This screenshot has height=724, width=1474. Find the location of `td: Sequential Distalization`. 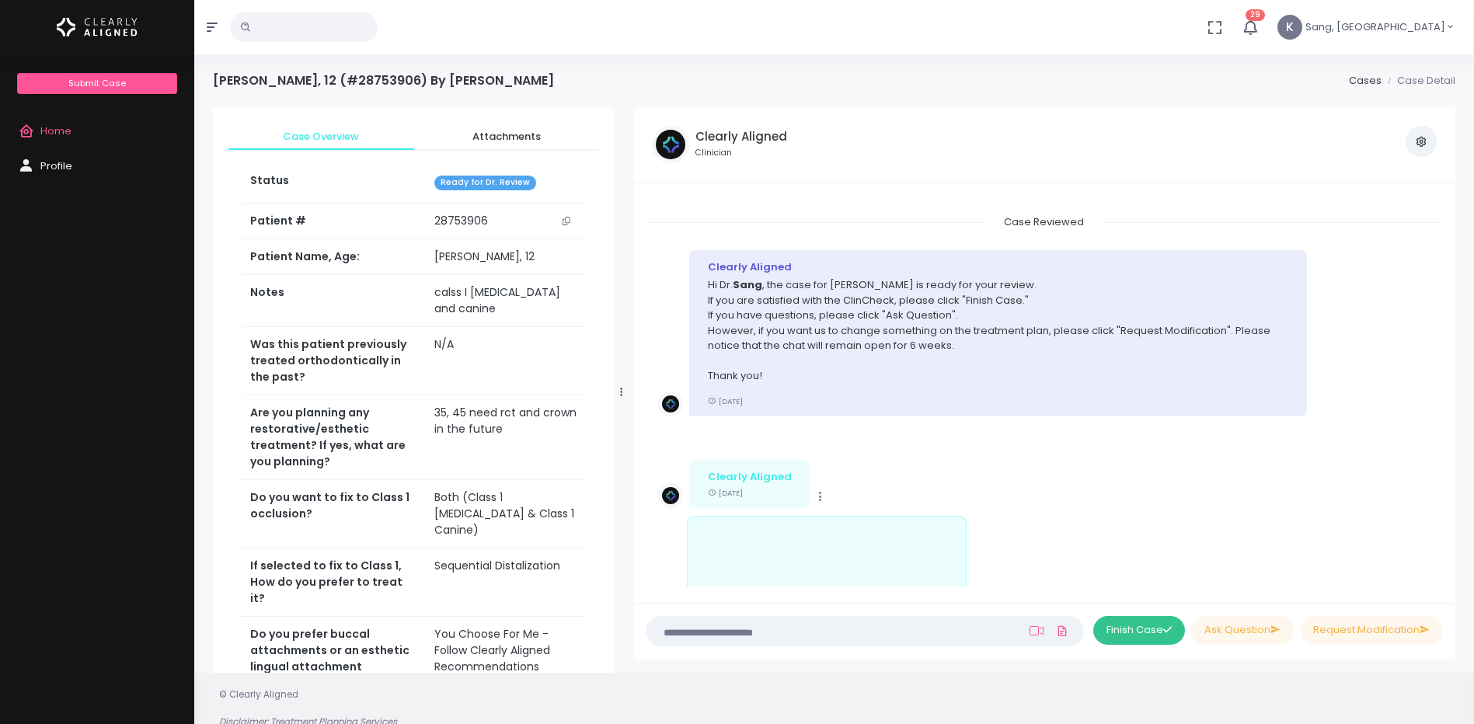

td: Sequential Distalization is located at coordinates (506, 583).